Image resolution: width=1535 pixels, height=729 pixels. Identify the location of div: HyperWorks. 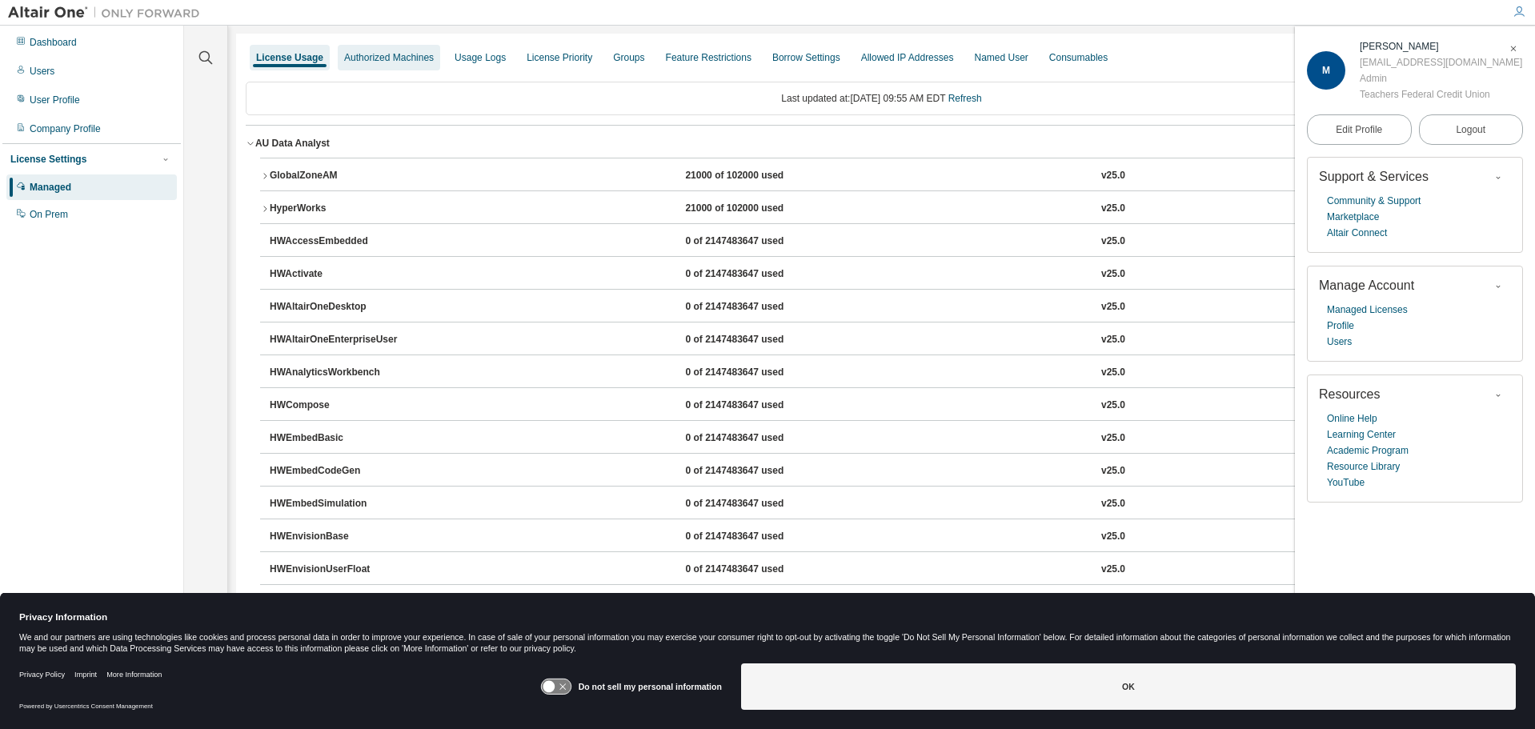
(342, 209).